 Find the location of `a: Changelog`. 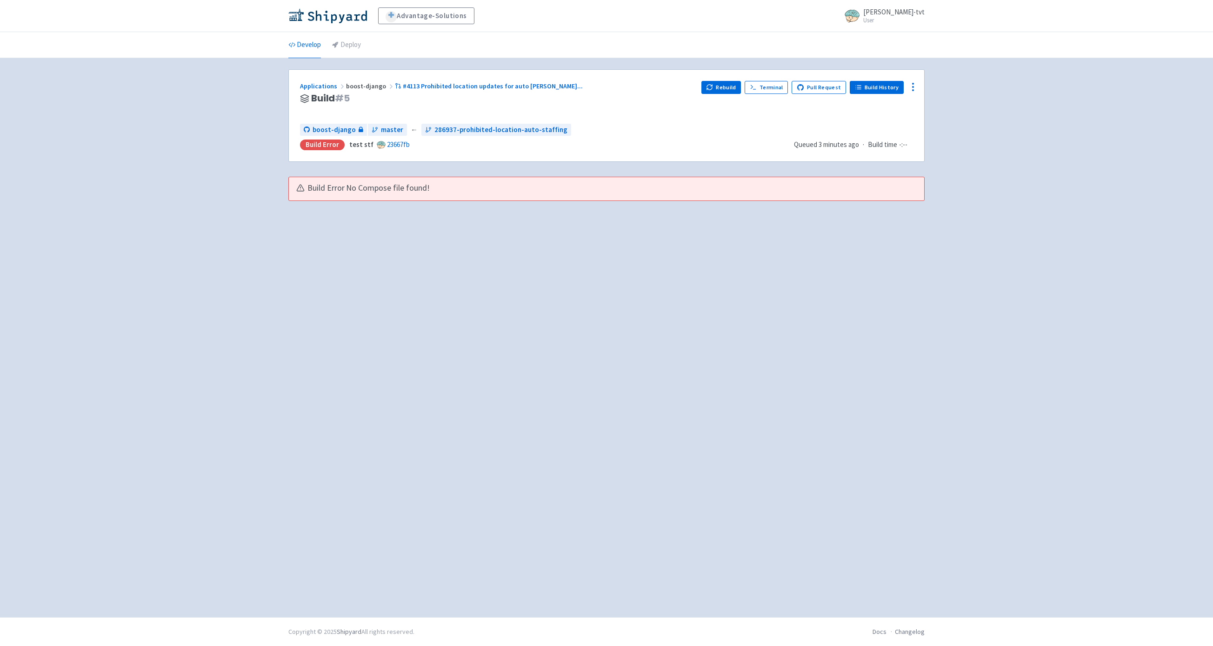

a: Changelog is located at coordinates (910, 632).